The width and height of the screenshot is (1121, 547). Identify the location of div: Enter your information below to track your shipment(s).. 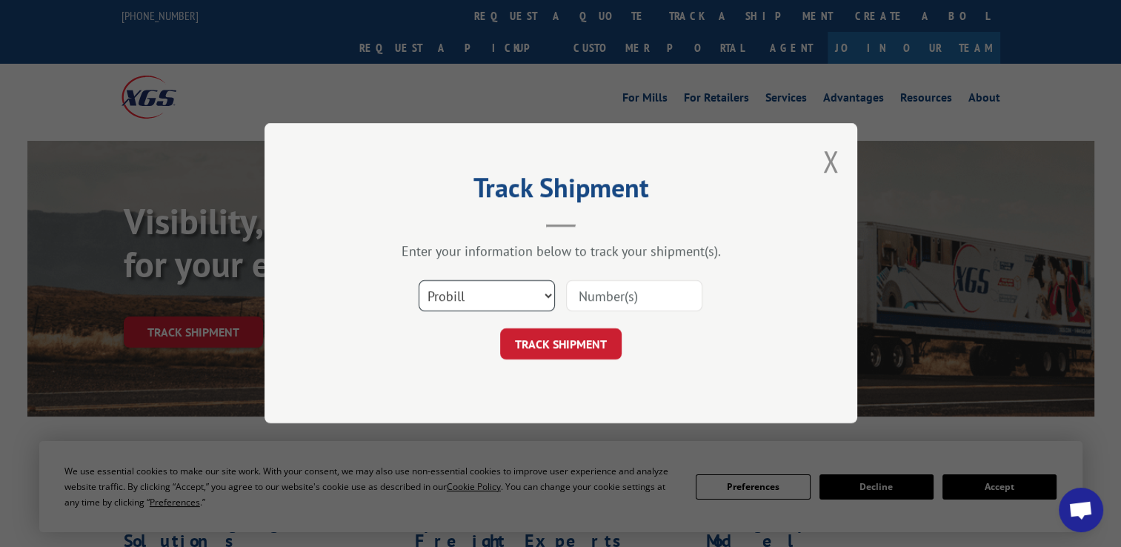
(561, 251).